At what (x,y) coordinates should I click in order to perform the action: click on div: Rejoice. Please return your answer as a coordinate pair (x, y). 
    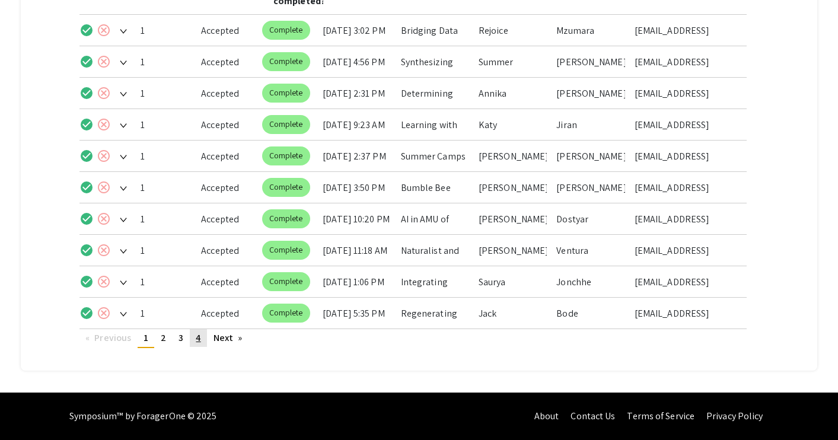
    Looking at the image, I should click on (512, 30).